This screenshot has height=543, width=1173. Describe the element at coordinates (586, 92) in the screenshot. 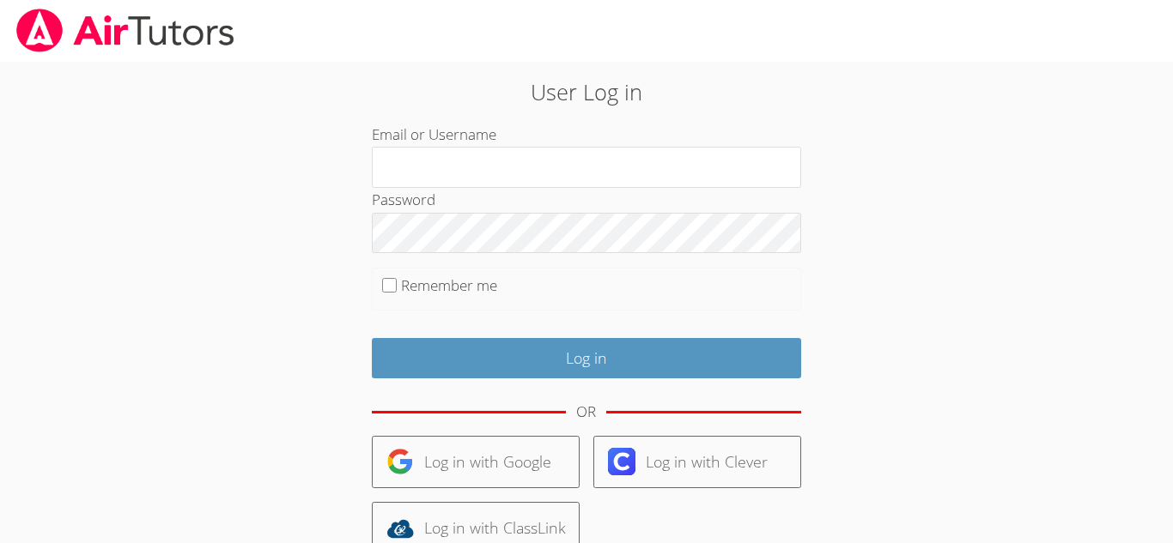

I see `h2: User Log in` at that location.